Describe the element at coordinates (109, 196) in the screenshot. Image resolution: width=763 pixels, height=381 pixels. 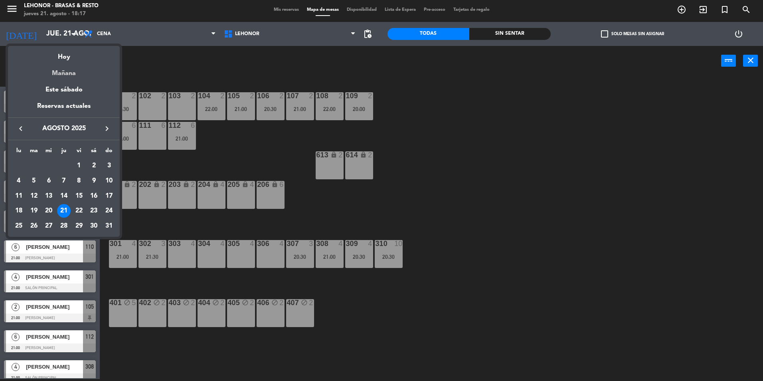
I see `td: 17 de agosto de 2025` at that location.